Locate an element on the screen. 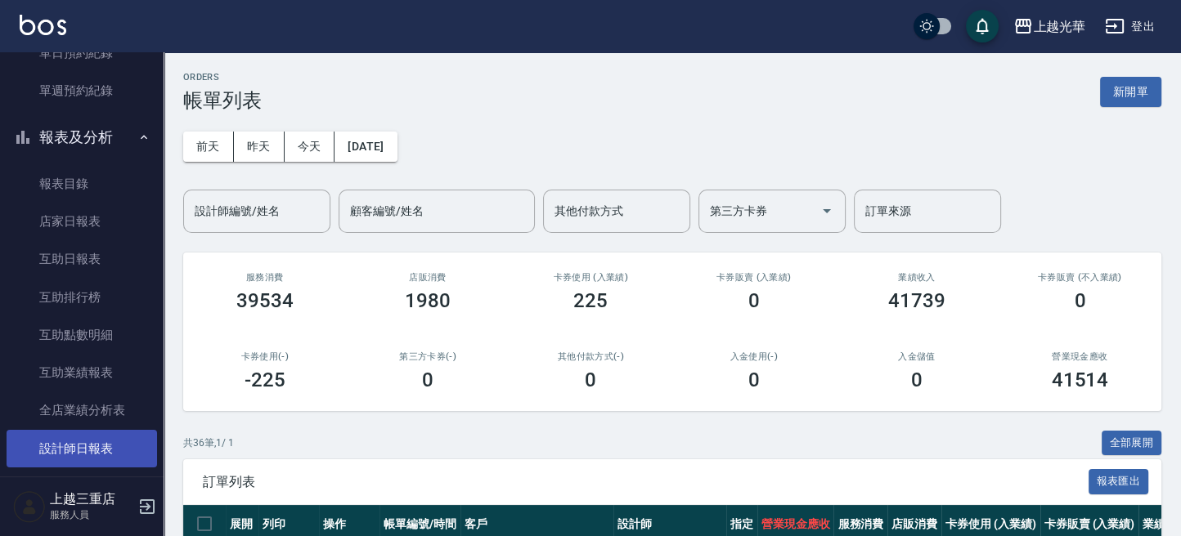  h3: 41514 is located at coordinates (1080, 380).